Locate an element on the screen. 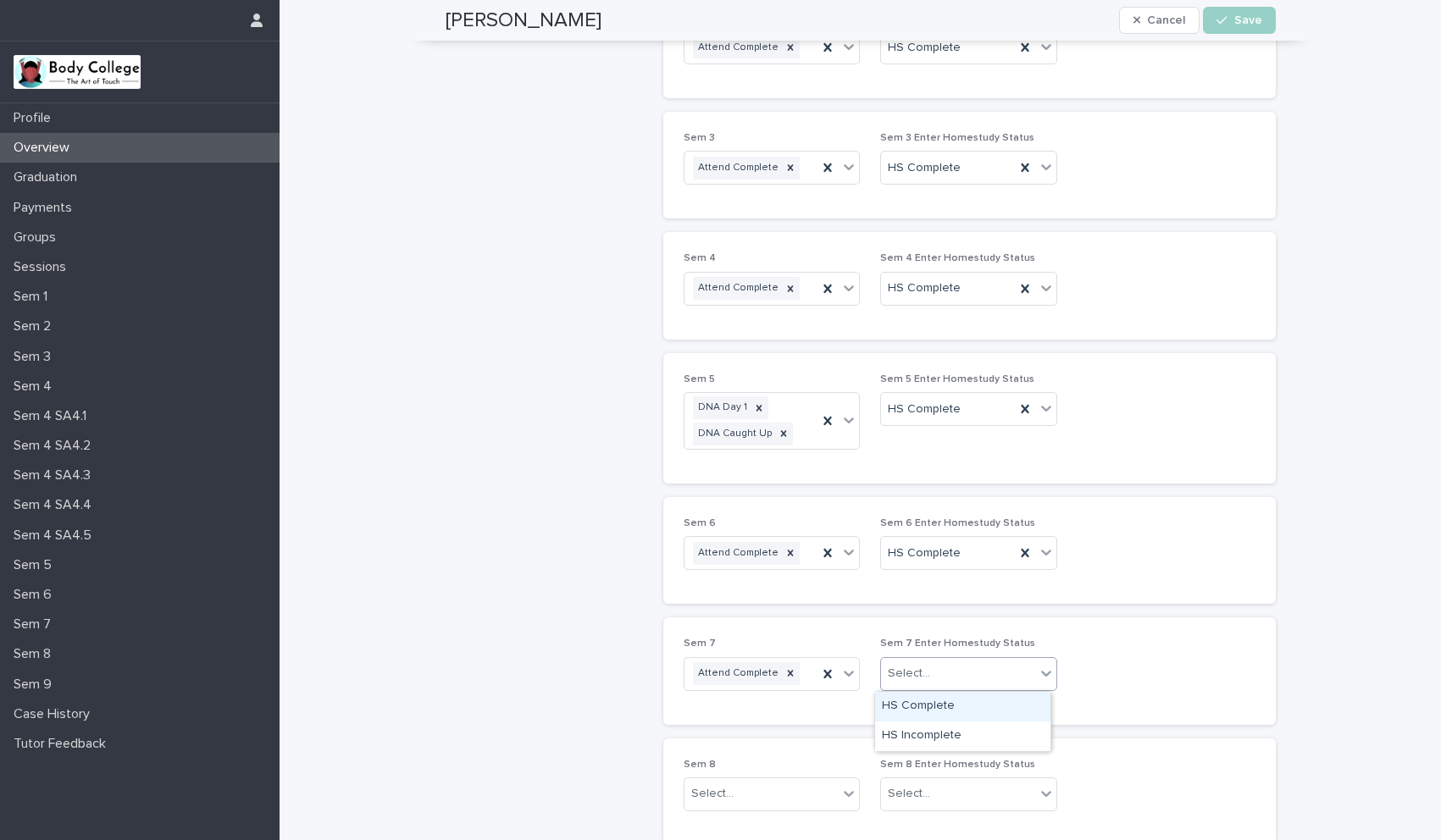 The width and height of the screenshot is (1441, 840). div: HS Complete is located at coordinates (963, 707).